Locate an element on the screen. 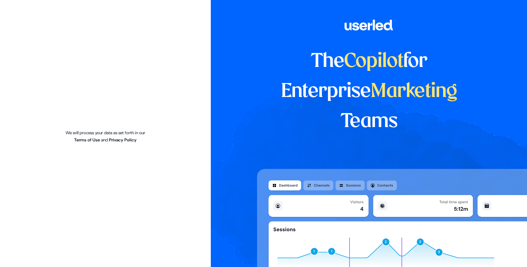  span: Privacy Policy is located at coordinates (123, 140).